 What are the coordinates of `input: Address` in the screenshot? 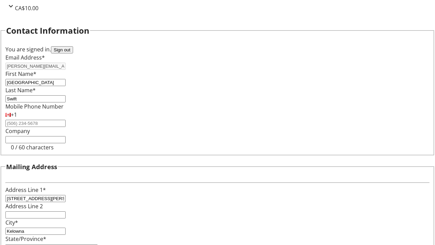 It's located at (35, 198).